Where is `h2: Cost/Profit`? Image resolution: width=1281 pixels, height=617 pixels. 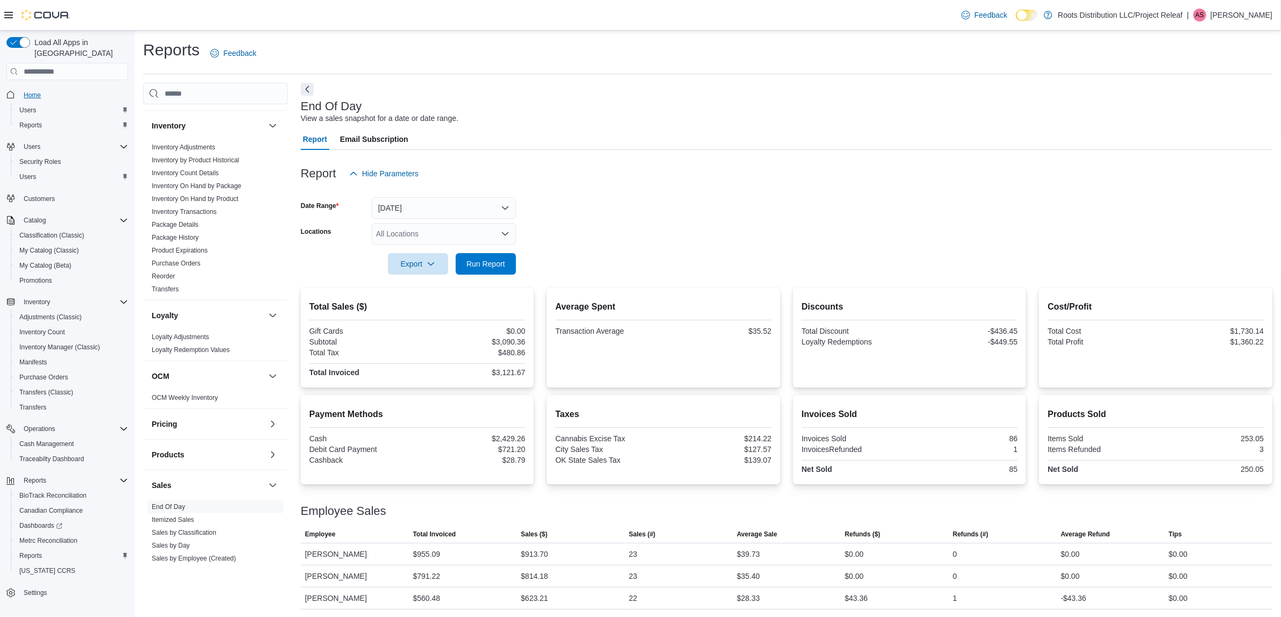 h2: Cost/Profit is located at coordinates (1155, 307).